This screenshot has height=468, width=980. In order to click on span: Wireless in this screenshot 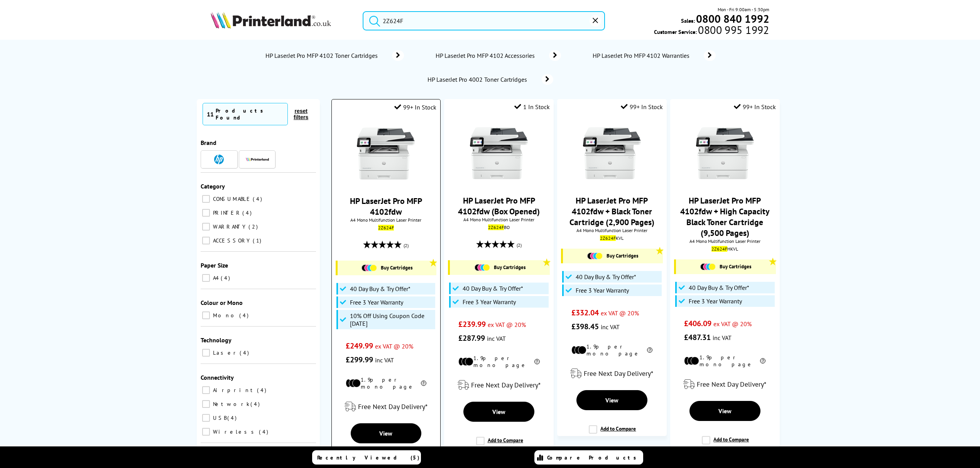, I will do `click(235, 432)`.